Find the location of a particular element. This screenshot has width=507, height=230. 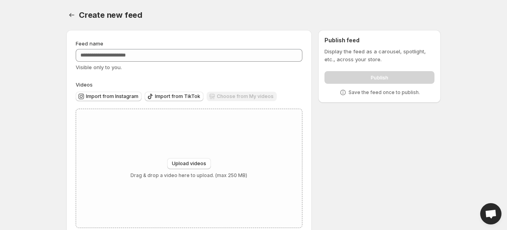

p: Save the feed once to publish. is located at coordinates (384, 92).